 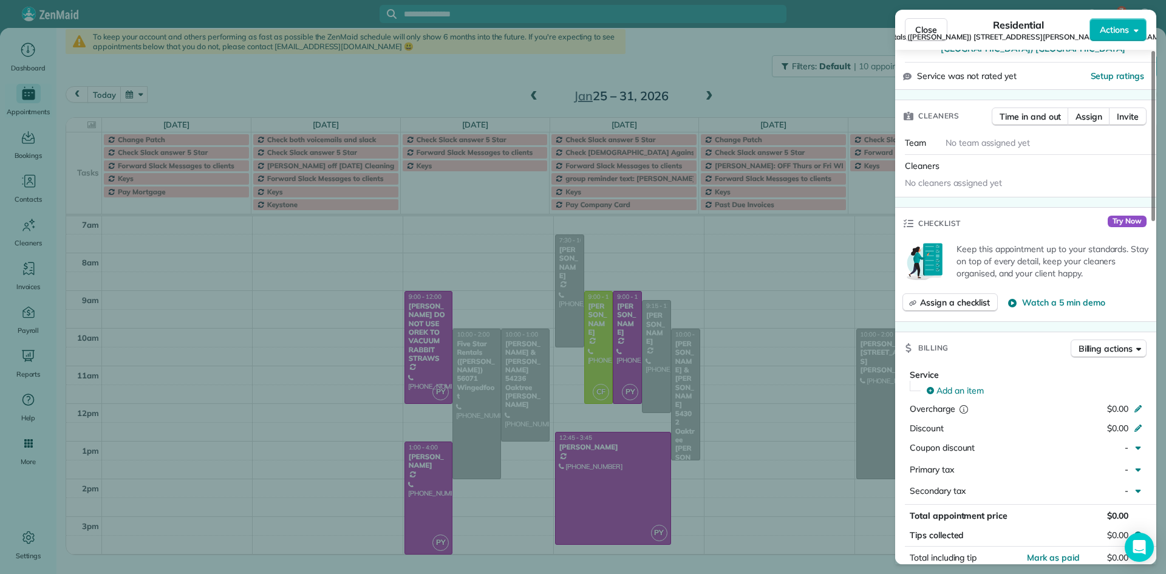 I want to click on span: Watch a 5 min demo, so click(x=1064, y=303).